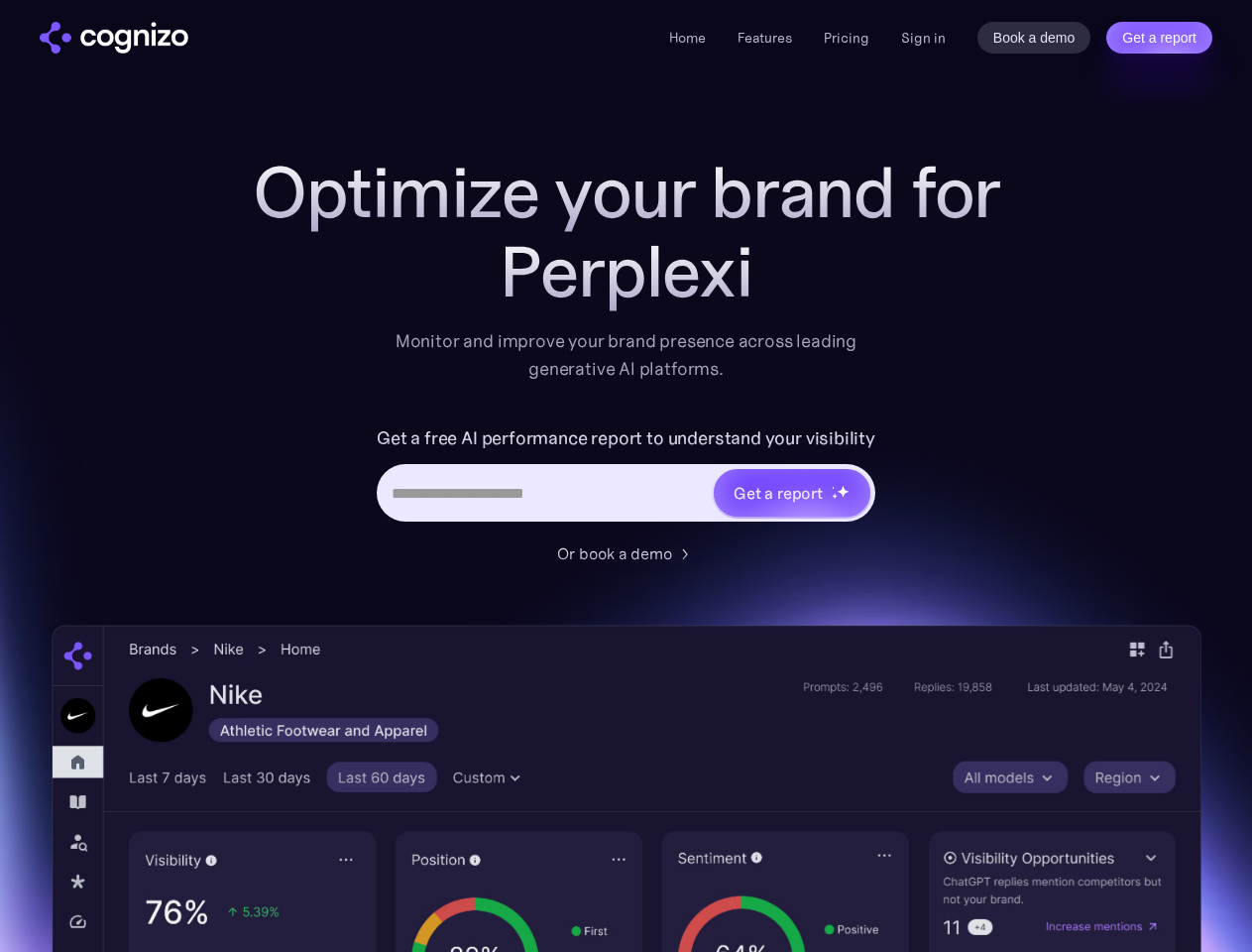  Describe the element at coordinates (764, 38) in the screenshot. I see `a: Features` at that location.